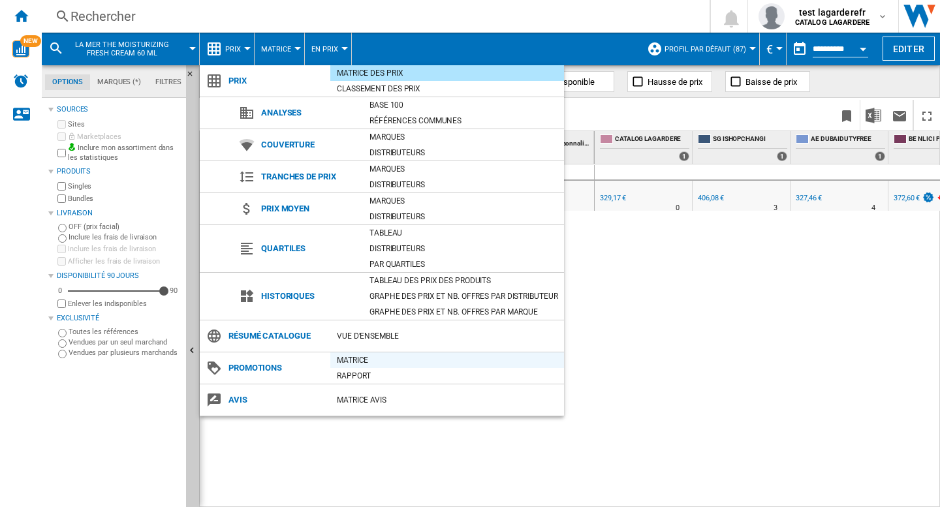 The width and height of the screenshot is (940, 507). What do you see at coordinates (309, 145) in the screenshot?
I see `span: Couverture` at bounding box center [309, 145].